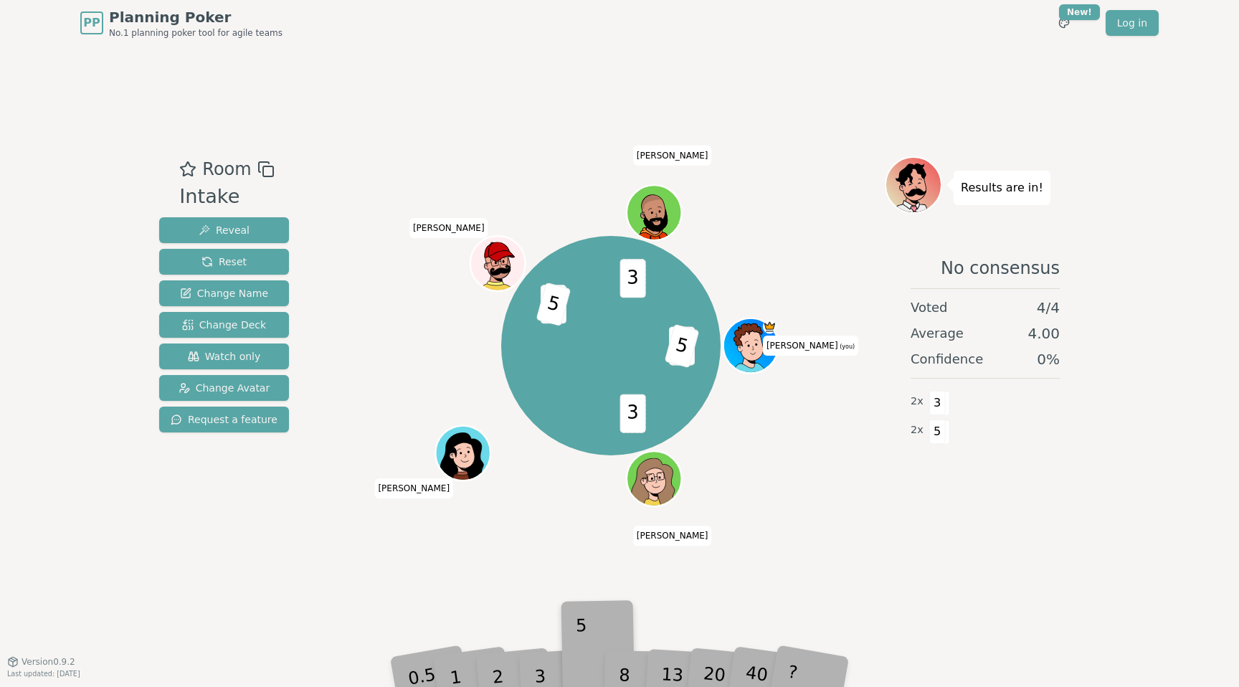  Describe the element at coordinates (847, 346) in the screenshot. I see `span: (you)` at that location.